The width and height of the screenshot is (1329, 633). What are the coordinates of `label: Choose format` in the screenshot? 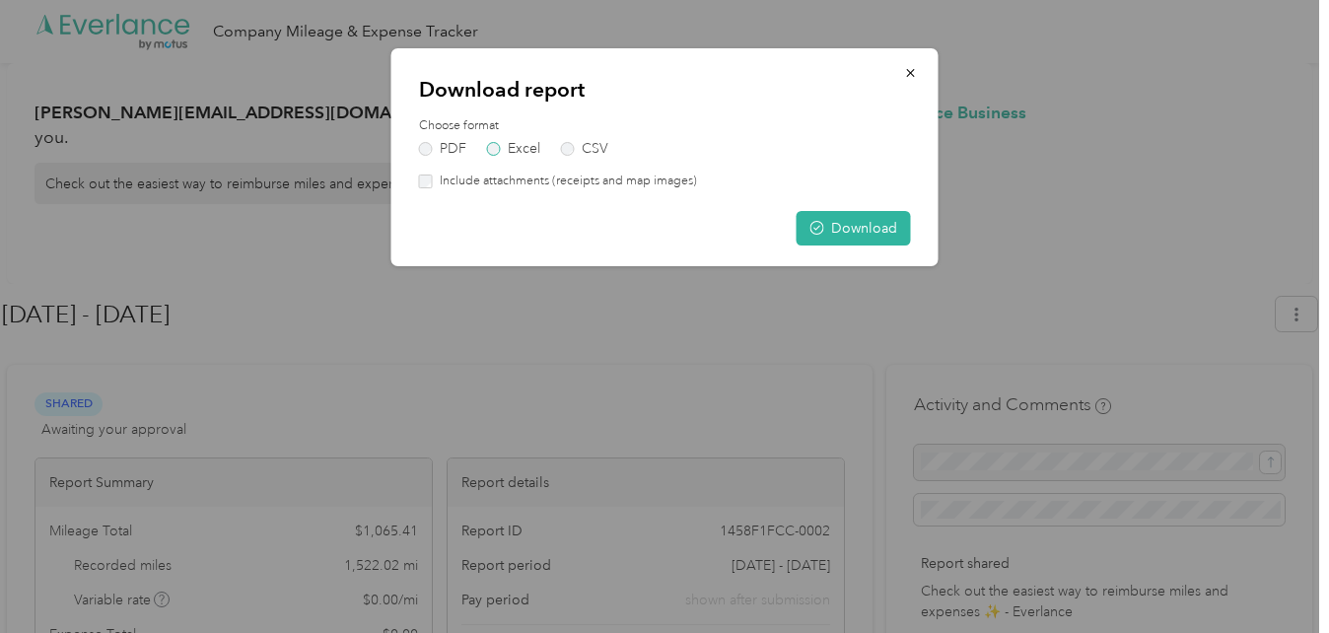 It's located at (665, 126).